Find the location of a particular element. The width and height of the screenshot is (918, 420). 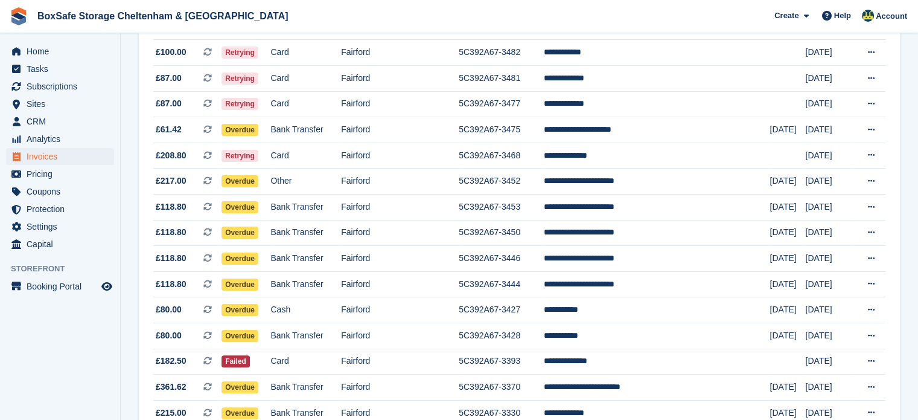

a: Preview store is located at coordinates (107, 286).